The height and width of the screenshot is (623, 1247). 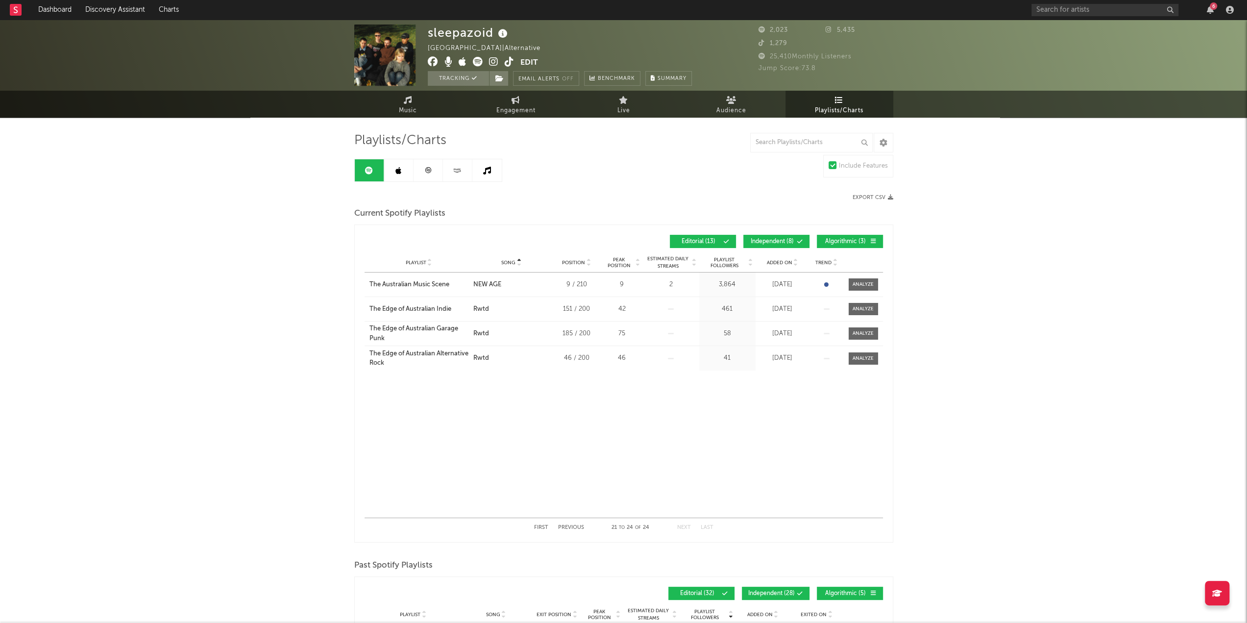 What do you see at coordinates (1213, 6) in the screenshot?
I see `div: 6` at bounding box center [1213, 6].